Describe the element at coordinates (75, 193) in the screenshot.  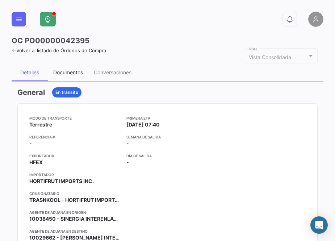
I see `app-card-info-title: Consignatario` at that location.